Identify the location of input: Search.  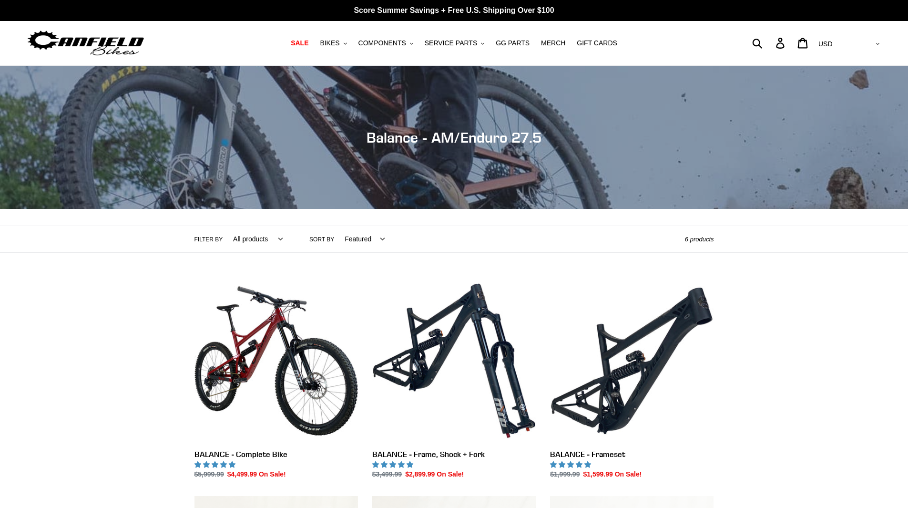
(769, 43).